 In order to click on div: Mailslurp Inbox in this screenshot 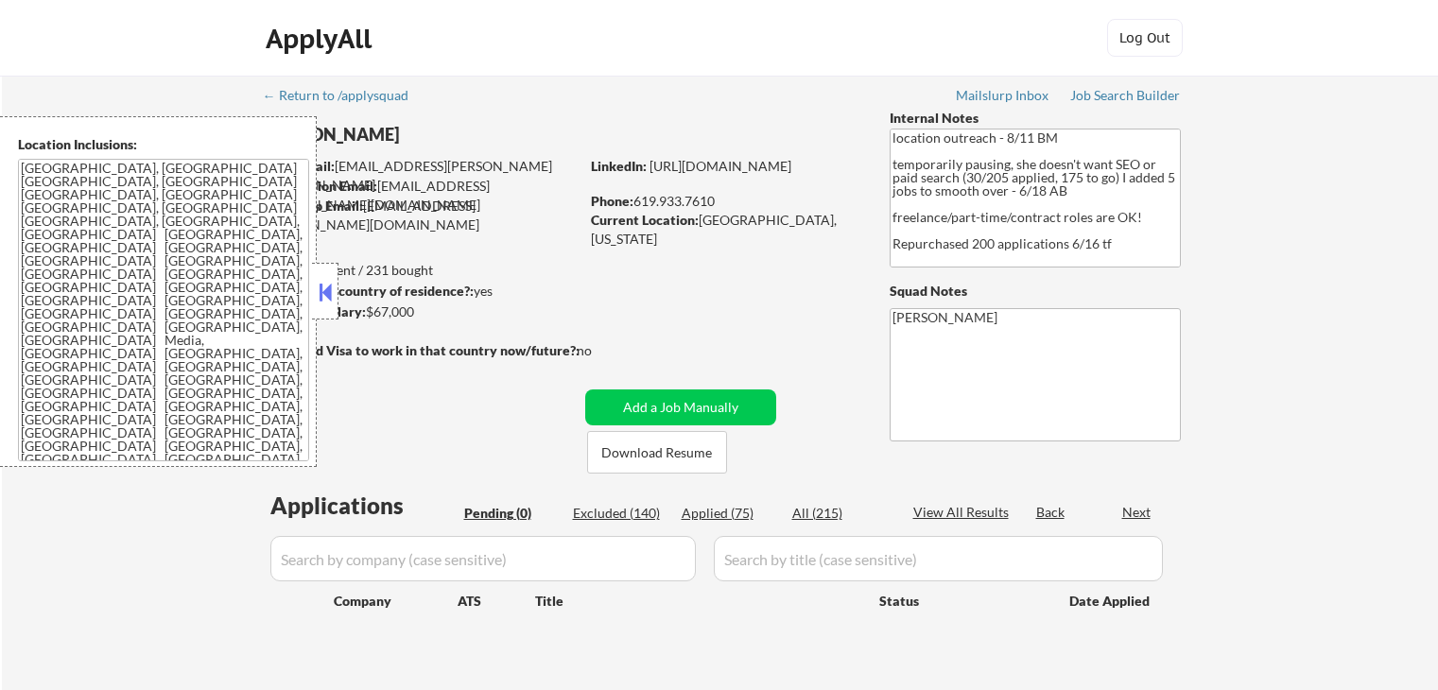, I will do `click(1003, 95)`.